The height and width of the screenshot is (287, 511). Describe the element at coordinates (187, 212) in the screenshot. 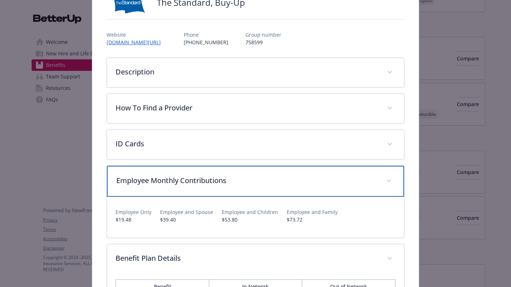

I see `p: Employee and Spouse` at that location.